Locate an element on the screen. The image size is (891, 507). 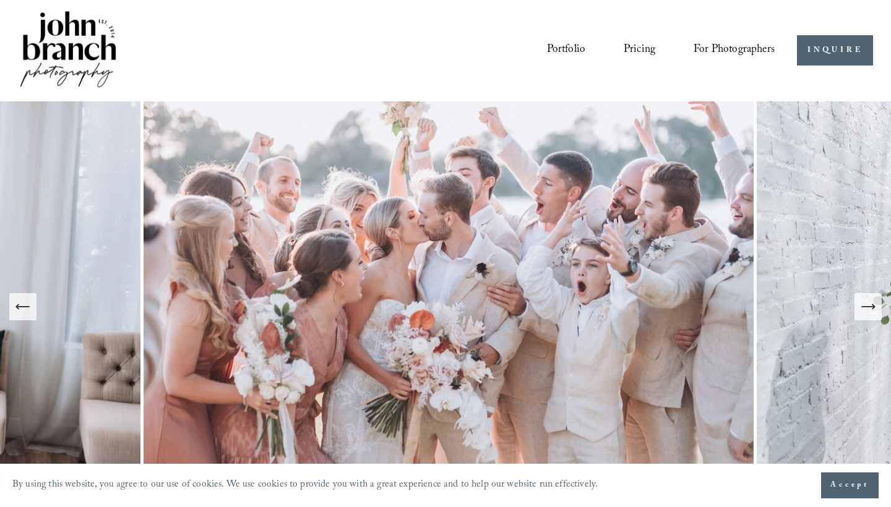
a: folder dropdown is located at coordinates (734, 51).